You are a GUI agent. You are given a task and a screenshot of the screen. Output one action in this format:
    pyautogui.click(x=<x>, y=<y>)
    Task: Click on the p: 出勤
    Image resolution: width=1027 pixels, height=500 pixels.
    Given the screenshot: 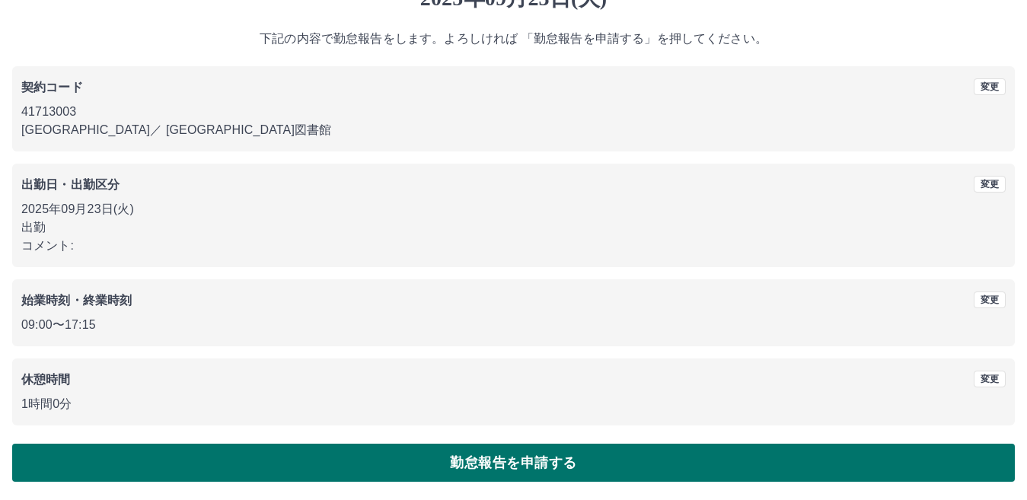 What is the action you would take?
    pyautogui.click(x=513, y=228)
    